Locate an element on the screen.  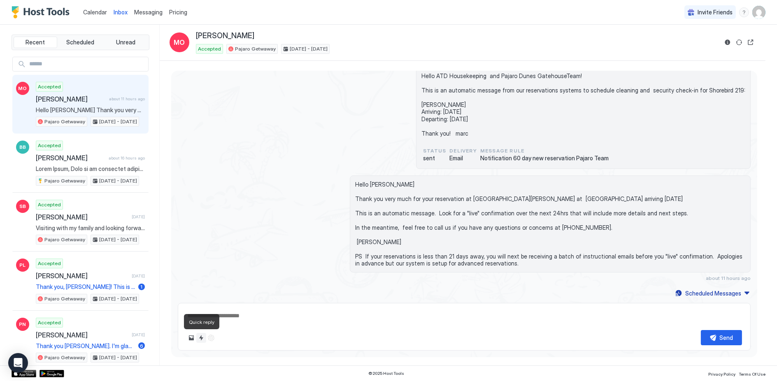
div: Google Play Store is located at coordinates (52, 374).